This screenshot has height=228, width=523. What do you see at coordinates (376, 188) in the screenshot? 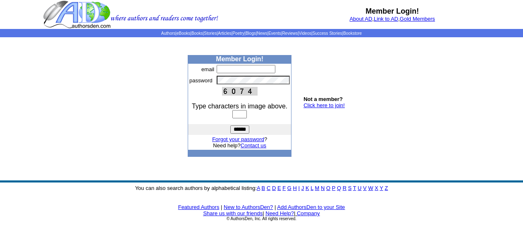
I see `a: X` at bounding box center [376, 188].